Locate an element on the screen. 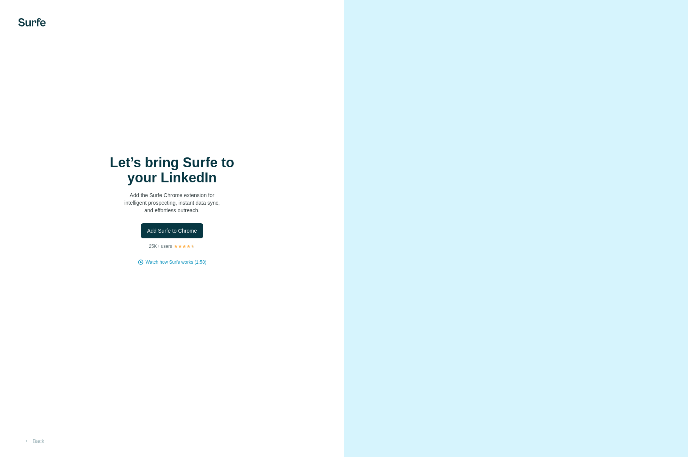 This screenshot has width=688, height=457. p: Add the Surfe Chrome extension for intelligent prospecting, instant data sync, and effortless out... is located at coordinates (172, 203).